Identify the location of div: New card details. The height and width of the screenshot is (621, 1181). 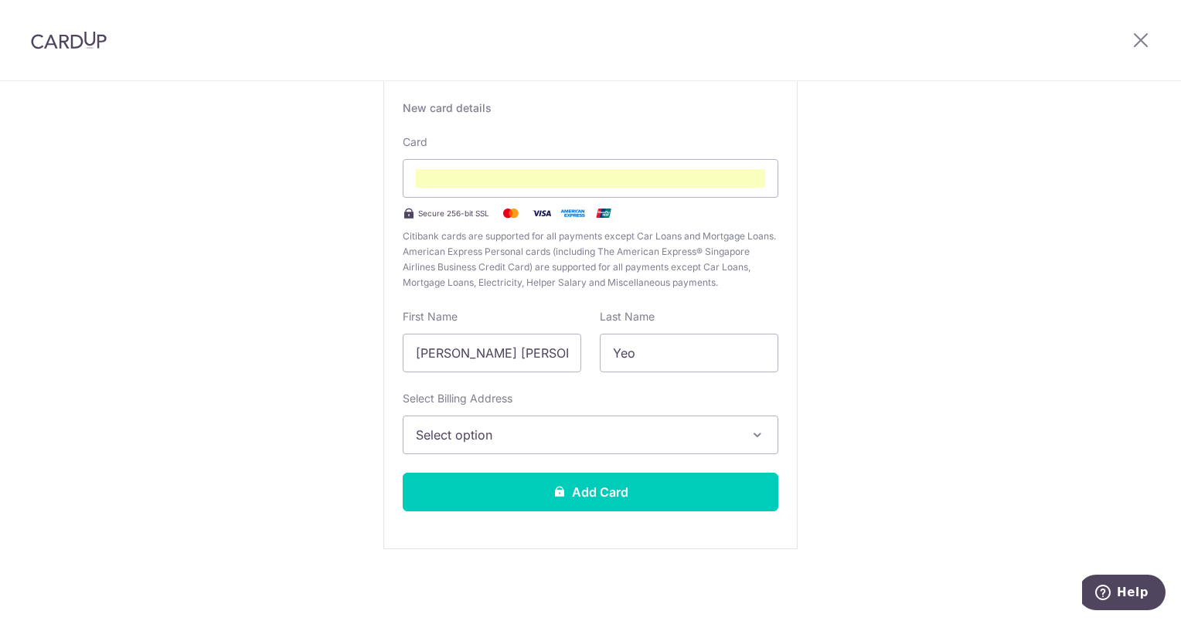
(590, 108).